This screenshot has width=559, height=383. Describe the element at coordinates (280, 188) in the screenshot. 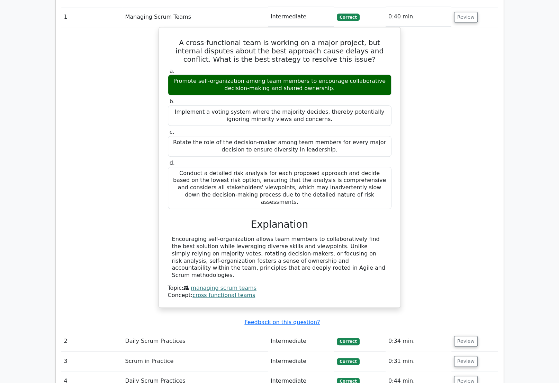

I see `div: Conduct a detailed risk analysis for each proposed approach and decide based on the lowest risk o...` at that location.